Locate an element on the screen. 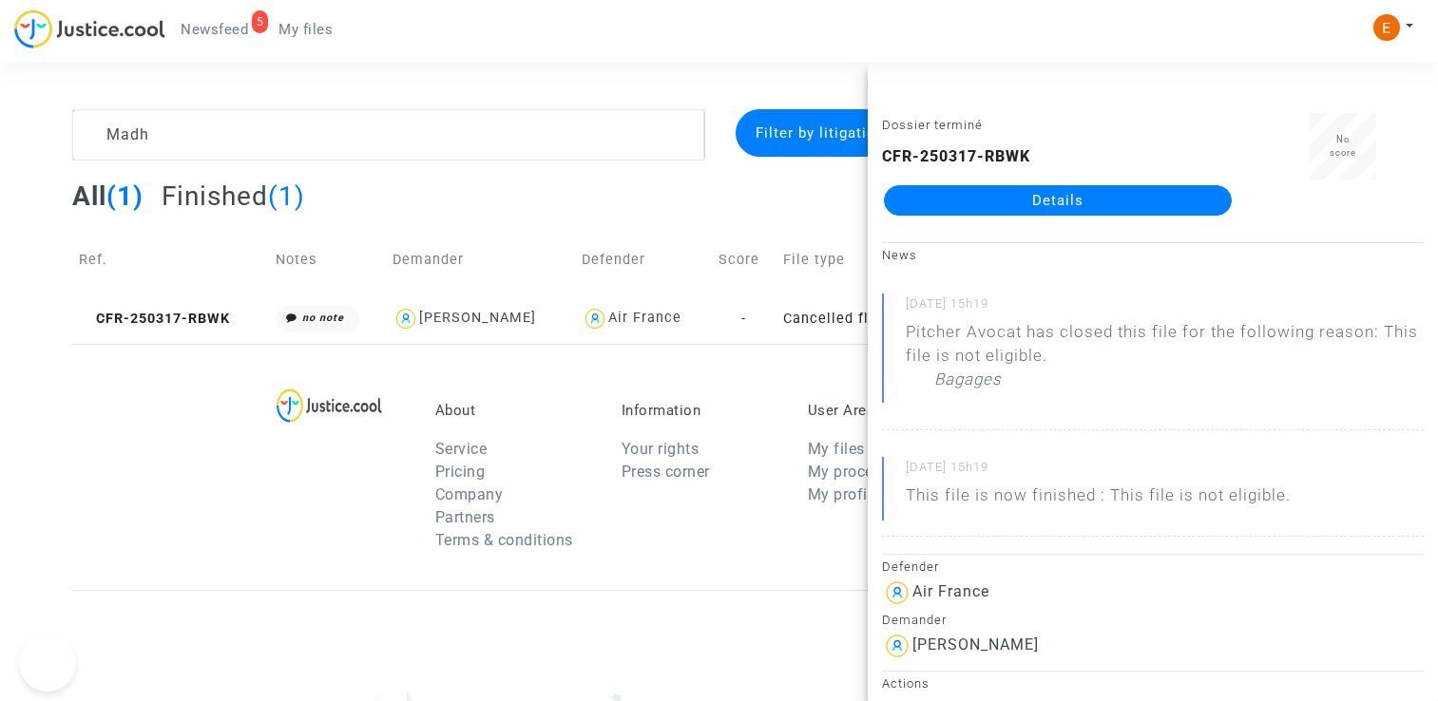  p: User Area is located at coordinates (887, 411).